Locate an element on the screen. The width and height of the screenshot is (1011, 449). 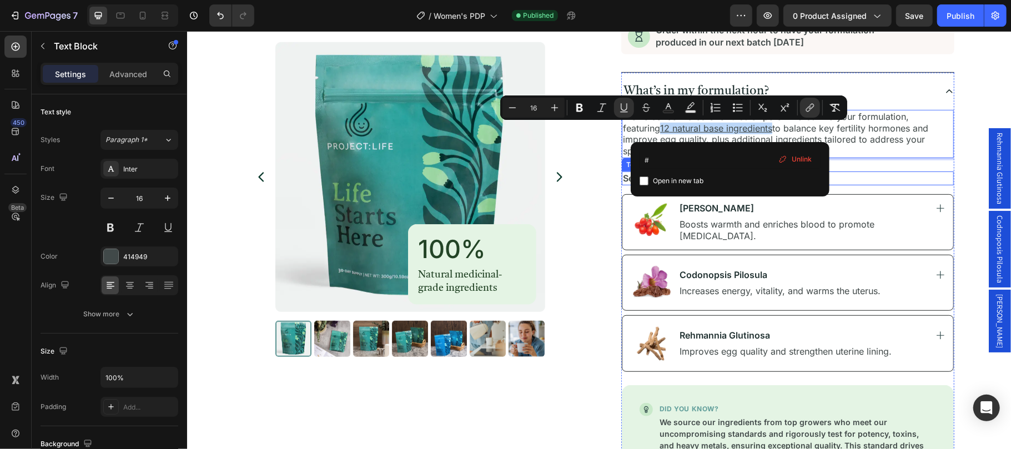
p: Improves egg quality and strengthen uterine lining. is located at coordinates (624, 320).